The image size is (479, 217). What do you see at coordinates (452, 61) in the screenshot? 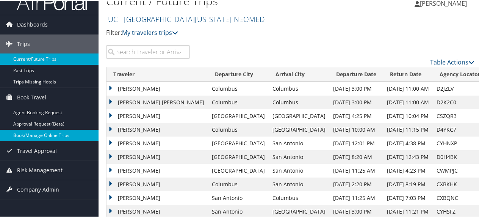
I see `a: Table Actions` at bounding box center [452, 61].